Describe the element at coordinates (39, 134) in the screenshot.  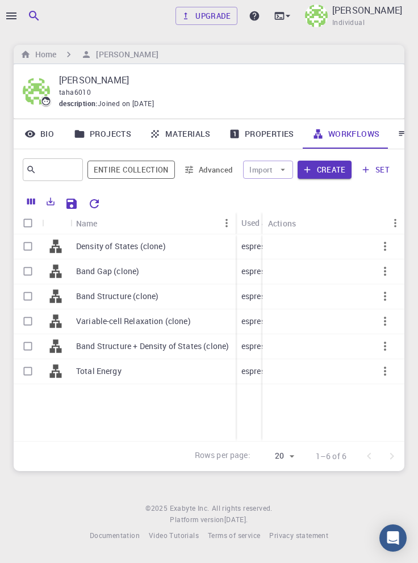
I see `a: Bio` at that location.